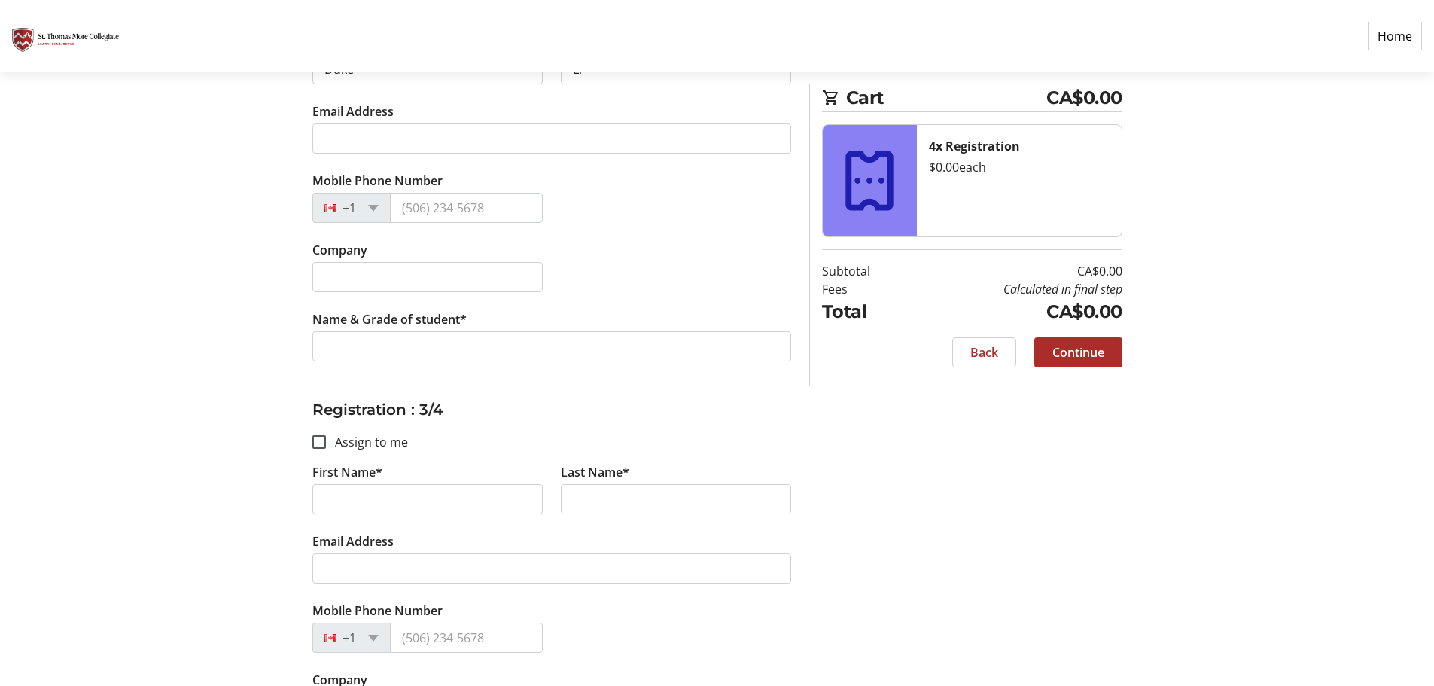  I want to click on td: Calculated in final step, so click(1016, 289).